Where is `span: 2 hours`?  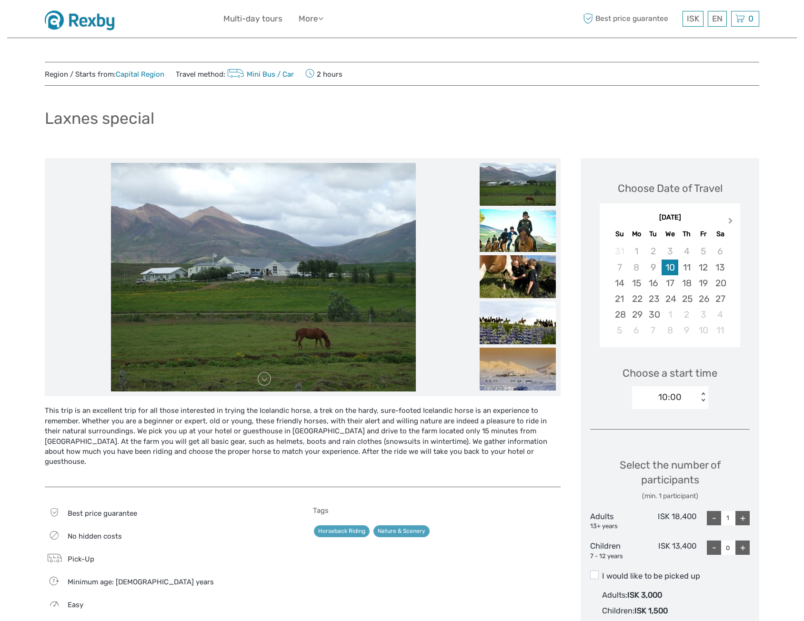
span: 2 hours is located at coordinates (324, 74).